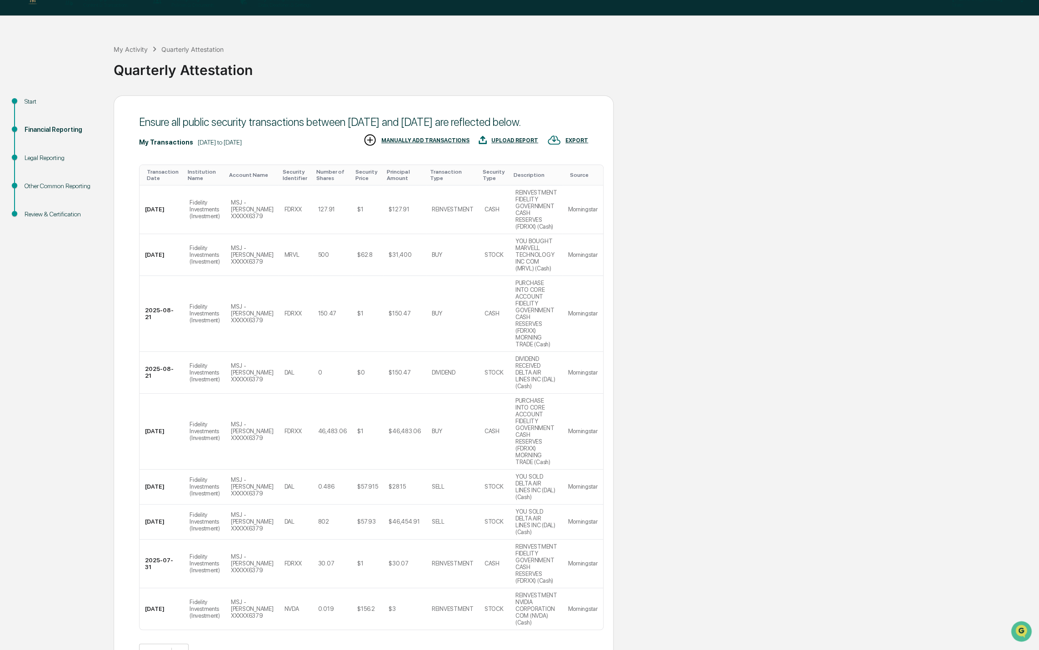  What do you see at coordinates (577, 140) in the screenshot?
I see `div: EXPORT` at bounding box center [577, 140].